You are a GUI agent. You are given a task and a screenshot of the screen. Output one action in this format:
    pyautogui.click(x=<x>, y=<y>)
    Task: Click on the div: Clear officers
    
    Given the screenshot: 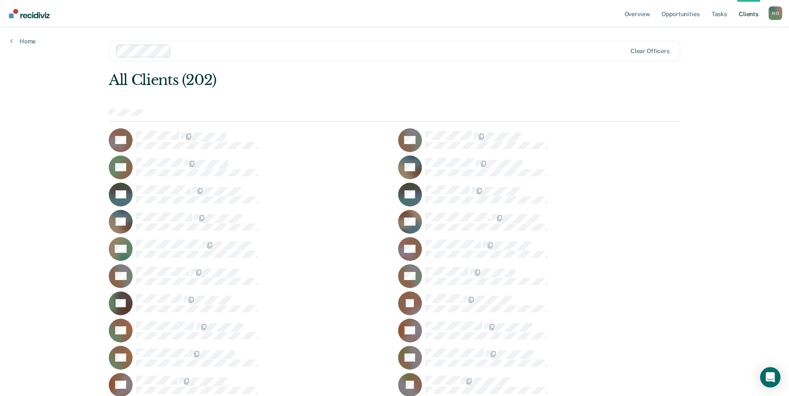 What is the action you would take?
    pyautogui.click(x=650, y=51)
    